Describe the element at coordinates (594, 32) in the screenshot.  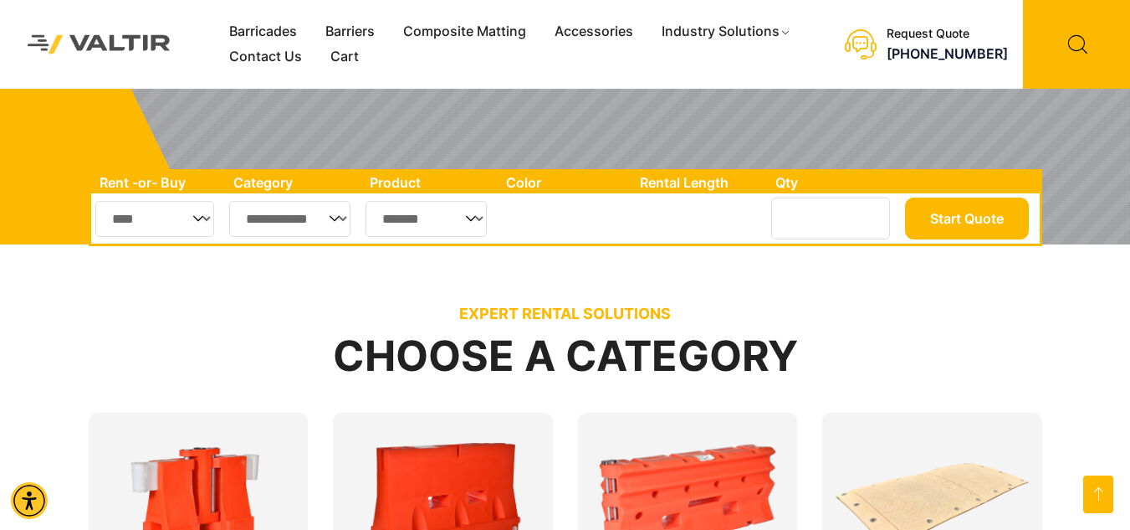
I see `a: Accessories` at that location.